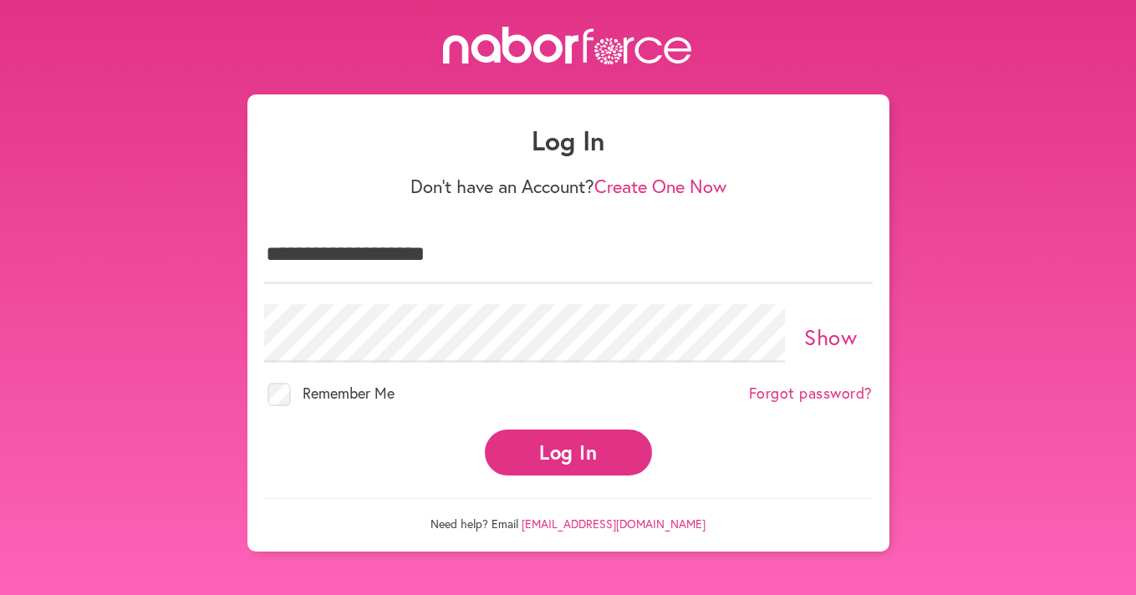 The height and width of the screenshot is (595, 1136). What do you see at coordinates (569, 140) in the screenshot?
I see `h1: Log In` at bounding box center [569, 140].